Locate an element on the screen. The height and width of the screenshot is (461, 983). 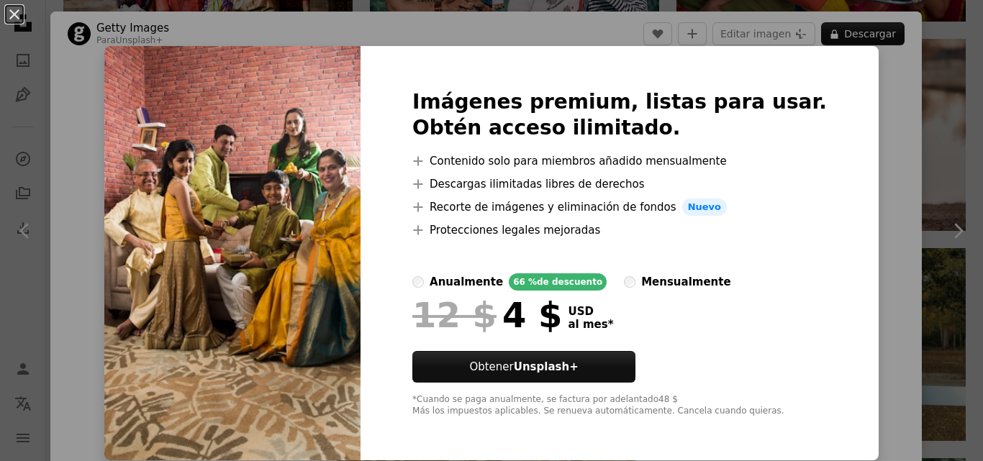
div: anualmente is located at coordinates (466, 282).